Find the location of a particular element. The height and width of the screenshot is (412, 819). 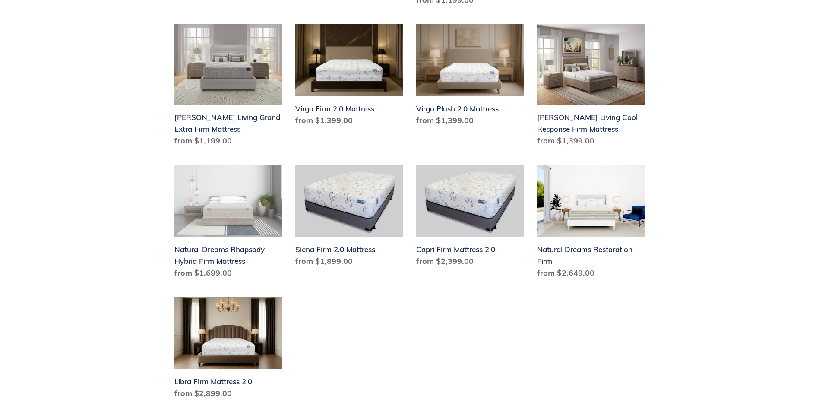

a: Scott Living Grand Extra Firm Mattress is located at coordinates (228, 87).